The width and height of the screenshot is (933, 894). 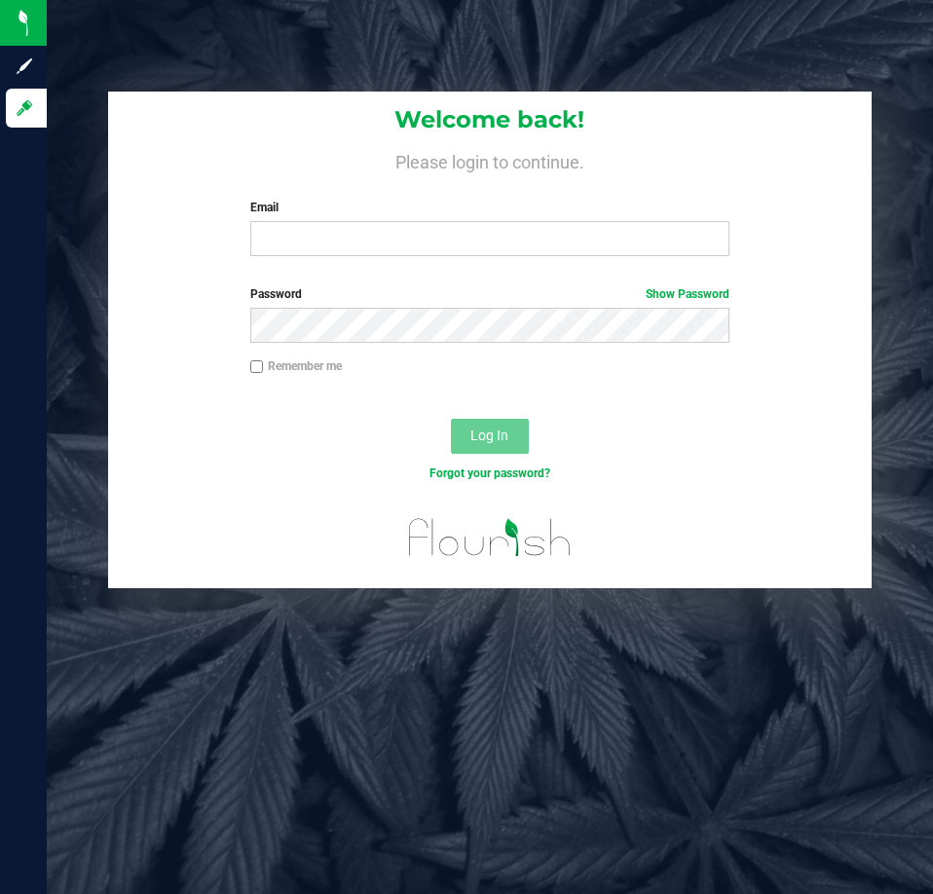 I want to click on img: flourish_logo.svg, so click(x=490, y=537).